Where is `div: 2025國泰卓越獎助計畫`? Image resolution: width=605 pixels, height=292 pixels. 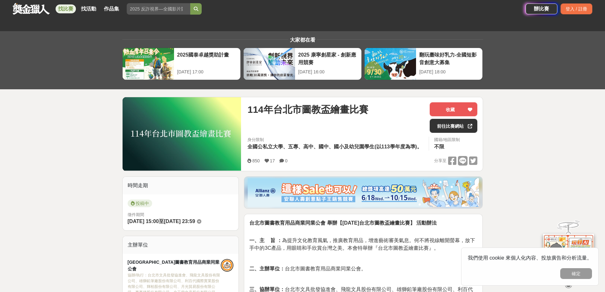
div: 2025國泰卓越獎助計畫 is located at coordinates (207, 58).